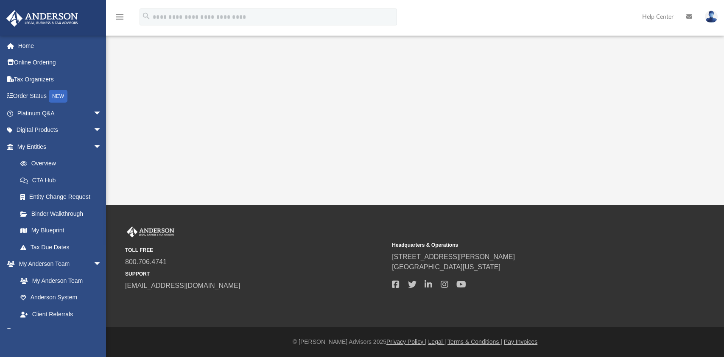 This screenshot has height=357, width=724. Describe the element at coordinates (61, 298) in the screenshot. I see `a: Anderson System` at that location.